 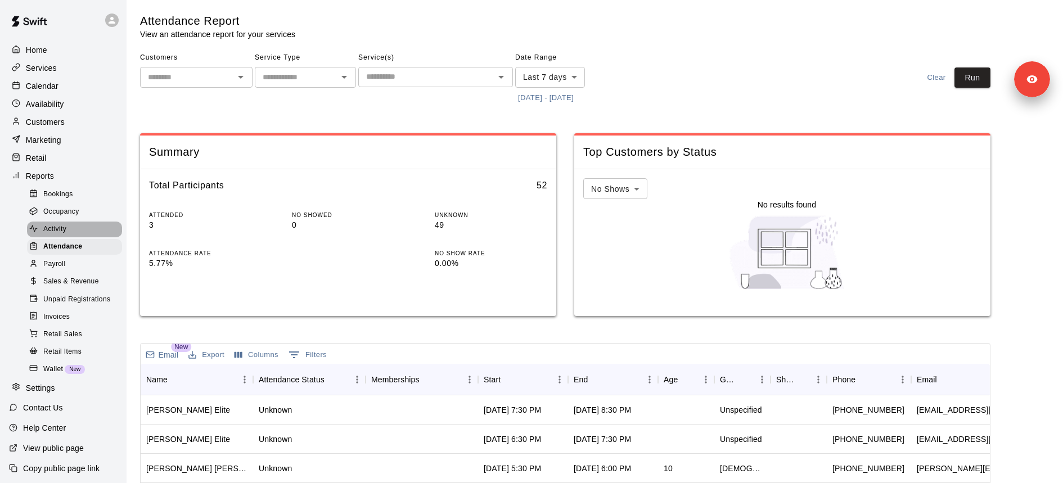 What do you see at coordinates (63, 104) in the screenshot?
I see `a: Availability` at bounding box center [63, 104].